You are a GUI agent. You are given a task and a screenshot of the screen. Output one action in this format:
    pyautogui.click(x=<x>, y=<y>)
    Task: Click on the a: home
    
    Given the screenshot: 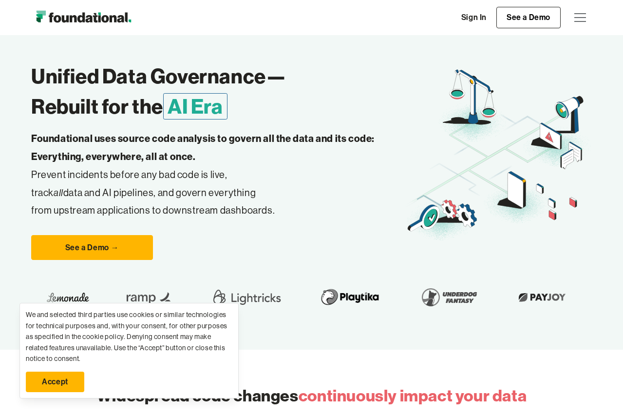 What is the action you would take?
    pyautogui.click(x=83, y=18)
    